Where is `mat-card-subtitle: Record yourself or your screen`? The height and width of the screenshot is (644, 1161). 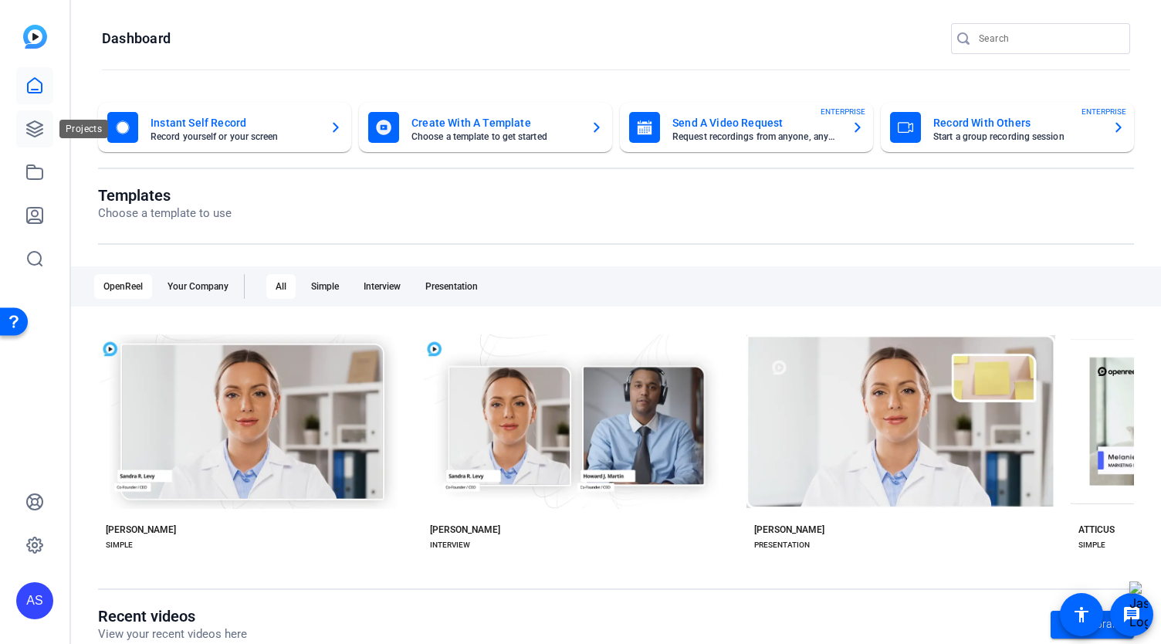
mat-card-subtitle: Record yourself or your screen is located at coordinates (234, 137).